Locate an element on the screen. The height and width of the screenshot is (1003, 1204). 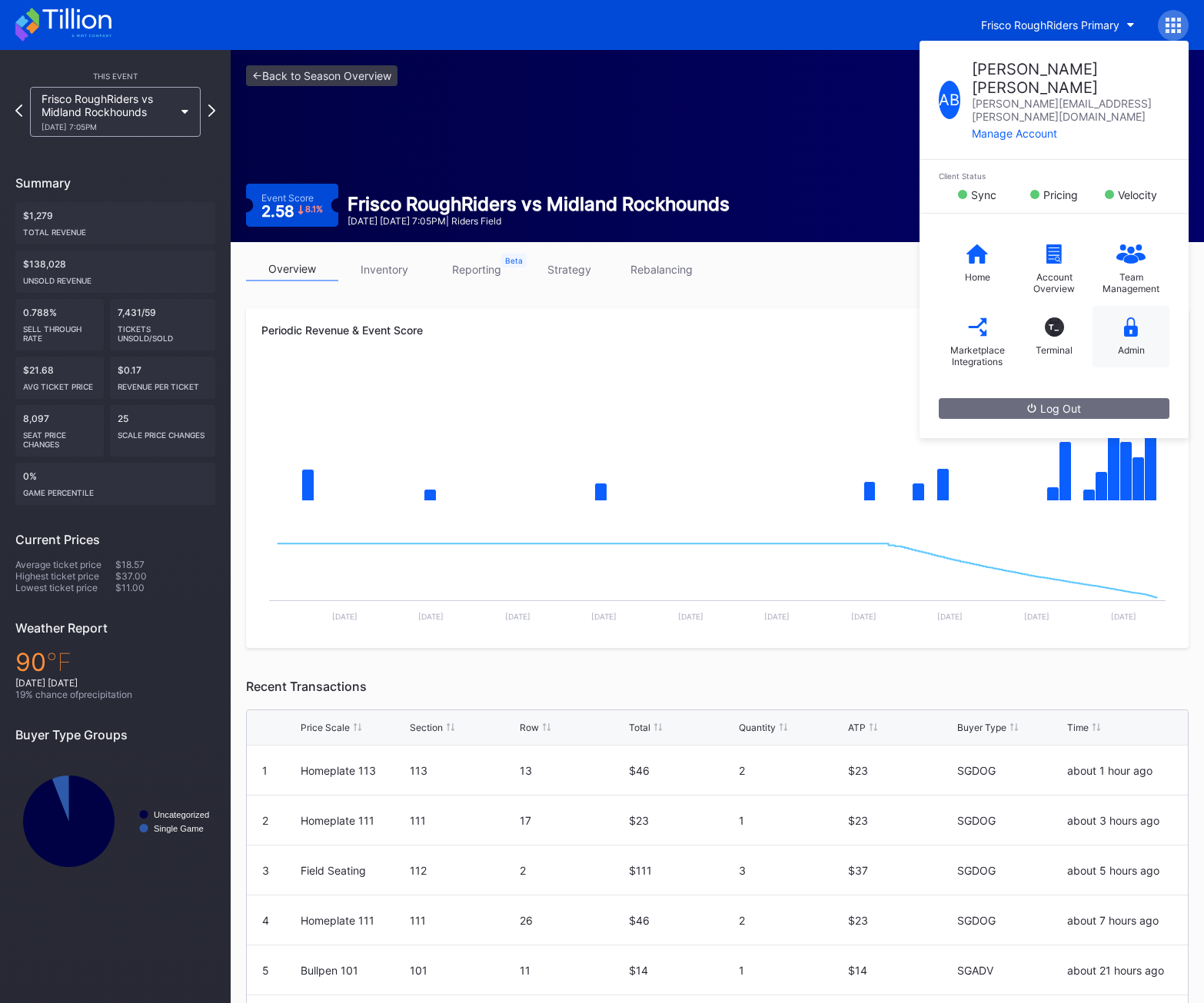
div: 3 is located at coordinates (265, 870).